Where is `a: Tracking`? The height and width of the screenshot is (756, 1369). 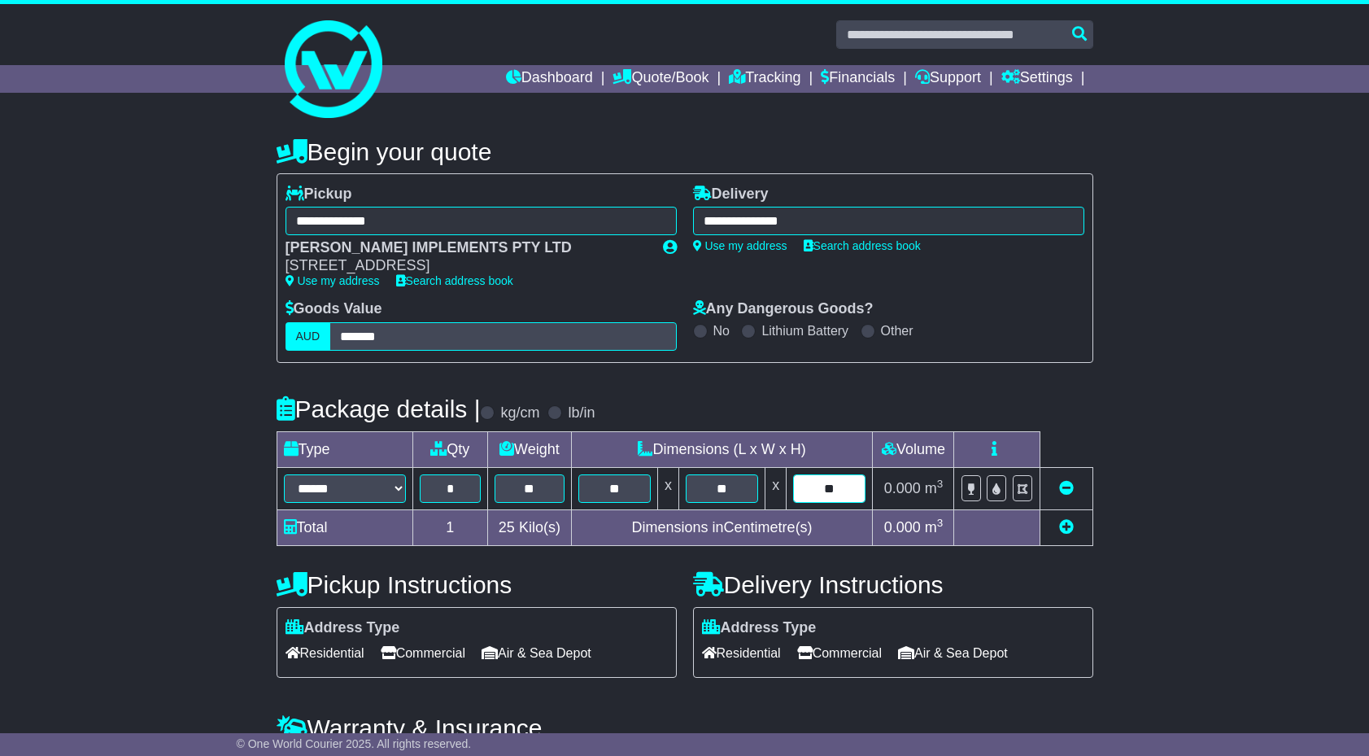 a: Tracking is located at coordinates (765, 79).